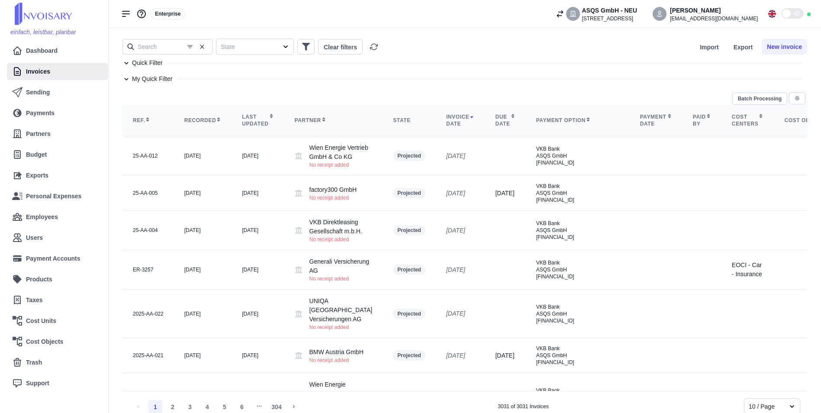 Image resolution: width=821 pixels, height=413 pixels. I want to click on a: Taxes, so click(55, 300).